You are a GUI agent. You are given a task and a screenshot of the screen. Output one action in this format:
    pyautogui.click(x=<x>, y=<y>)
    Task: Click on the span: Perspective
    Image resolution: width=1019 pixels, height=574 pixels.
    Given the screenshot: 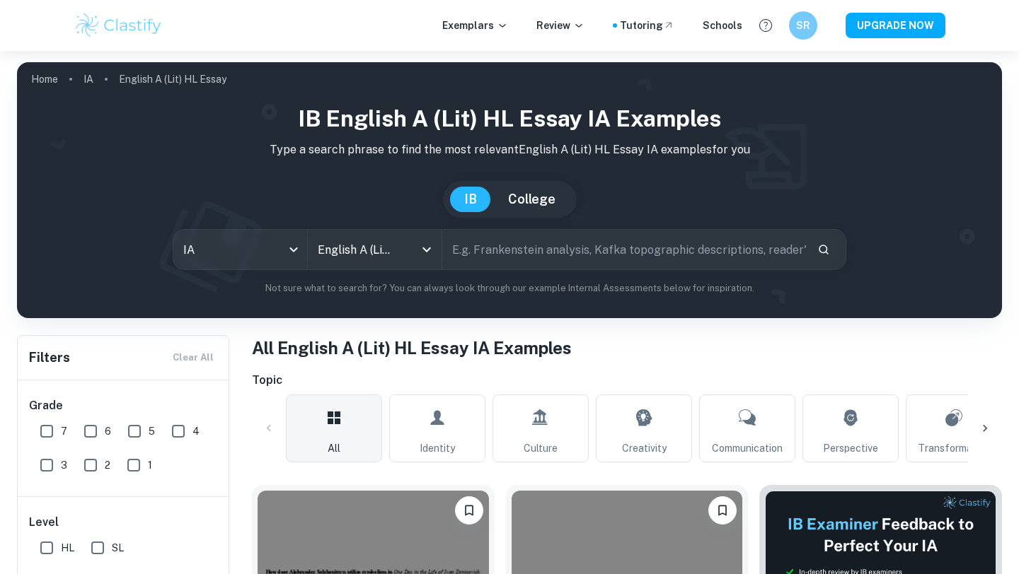 What is the action you would take?
    pyautogui.click(x=850, y=448)
    